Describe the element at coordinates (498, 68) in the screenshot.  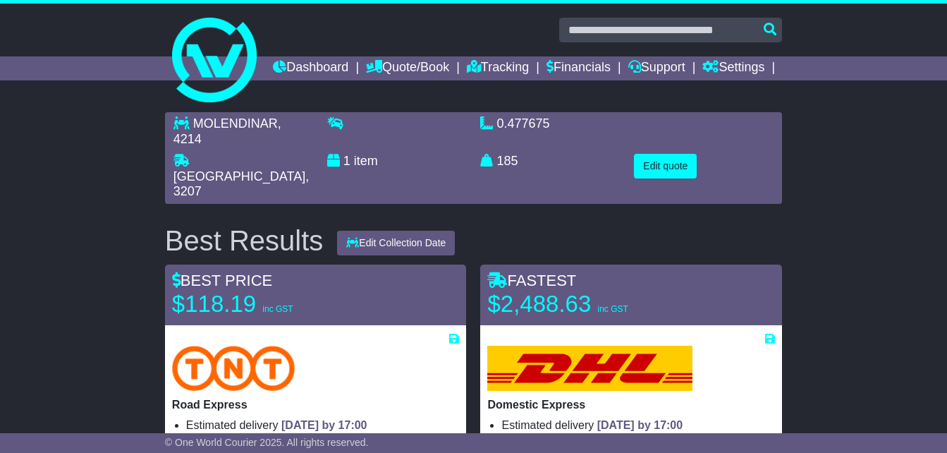
I see `a: Tracking` at that location.